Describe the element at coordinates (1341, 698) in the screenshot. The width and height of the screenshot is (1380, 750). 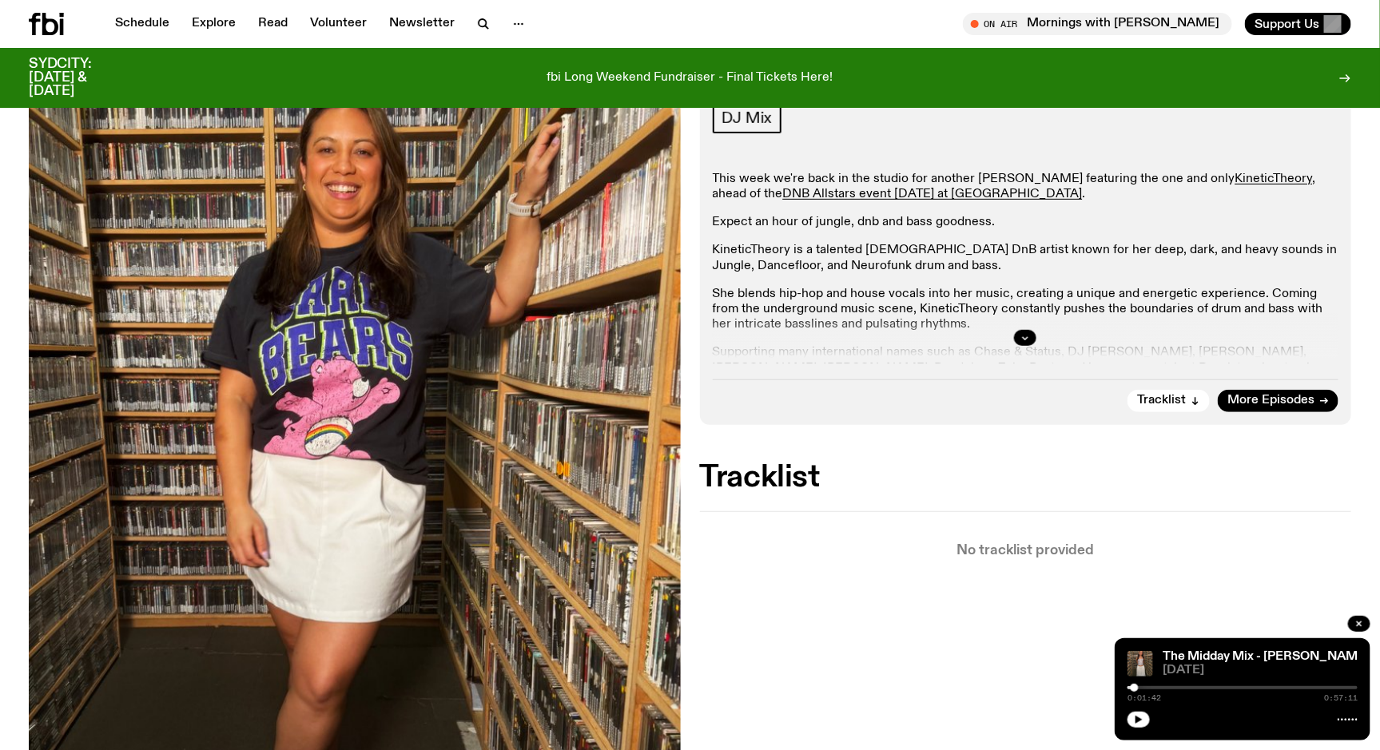
I see `span: 0:57:11` at that location.